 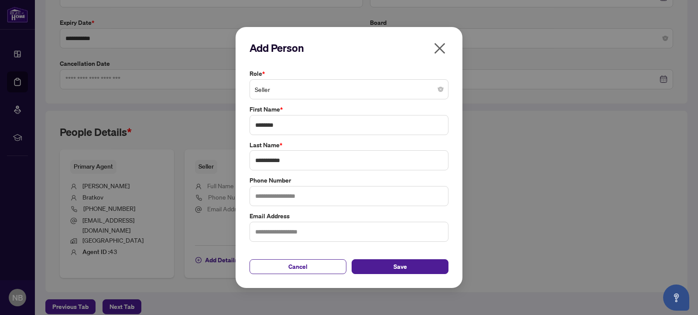 What do you see at coordinates (441, 89) in the screenshot?
I see `span: close-circle` at bounding box center [441, 89].